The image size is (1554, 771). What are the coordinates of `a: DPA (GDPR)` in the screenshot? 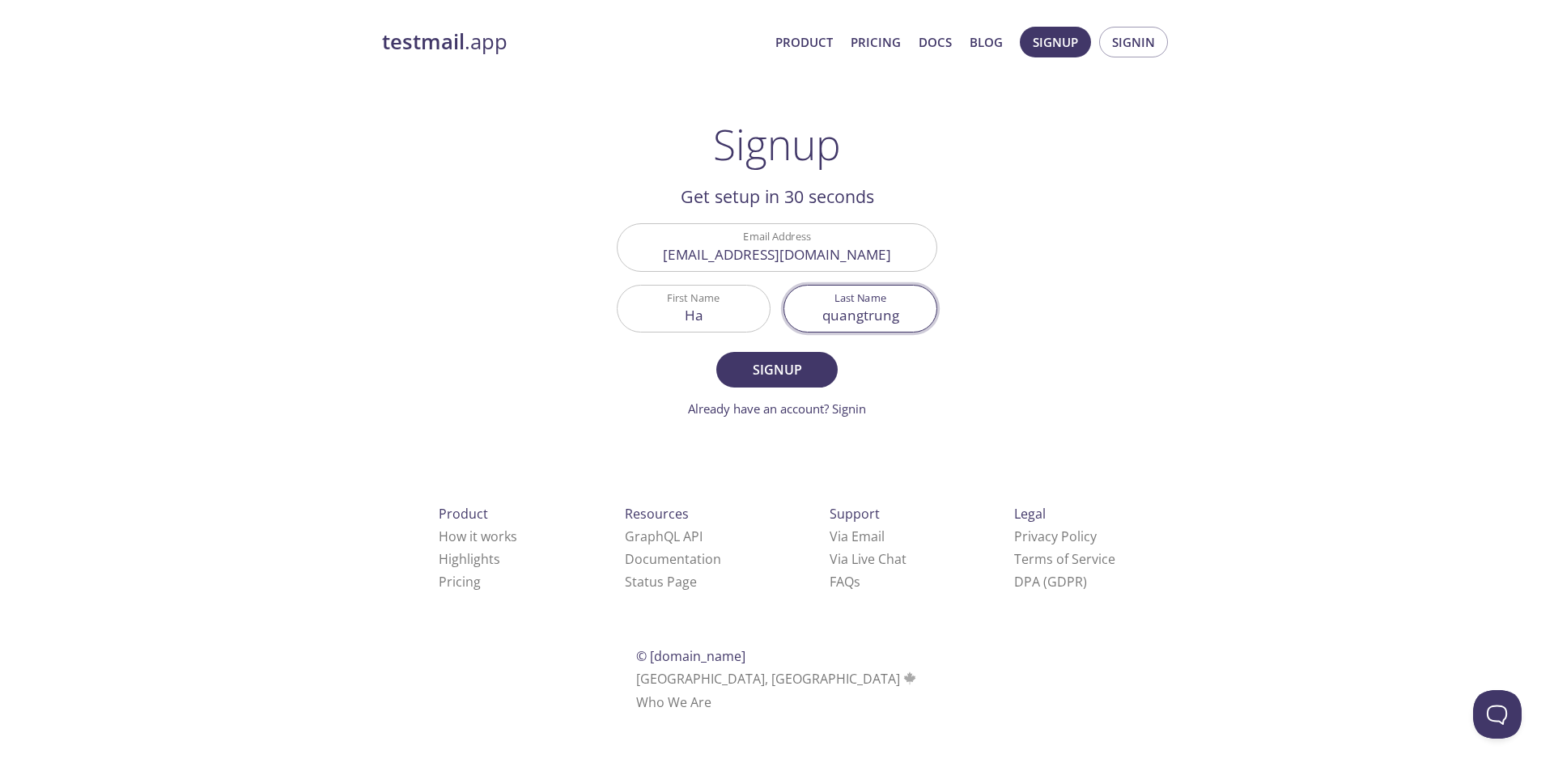 It's located at (1051, 582).